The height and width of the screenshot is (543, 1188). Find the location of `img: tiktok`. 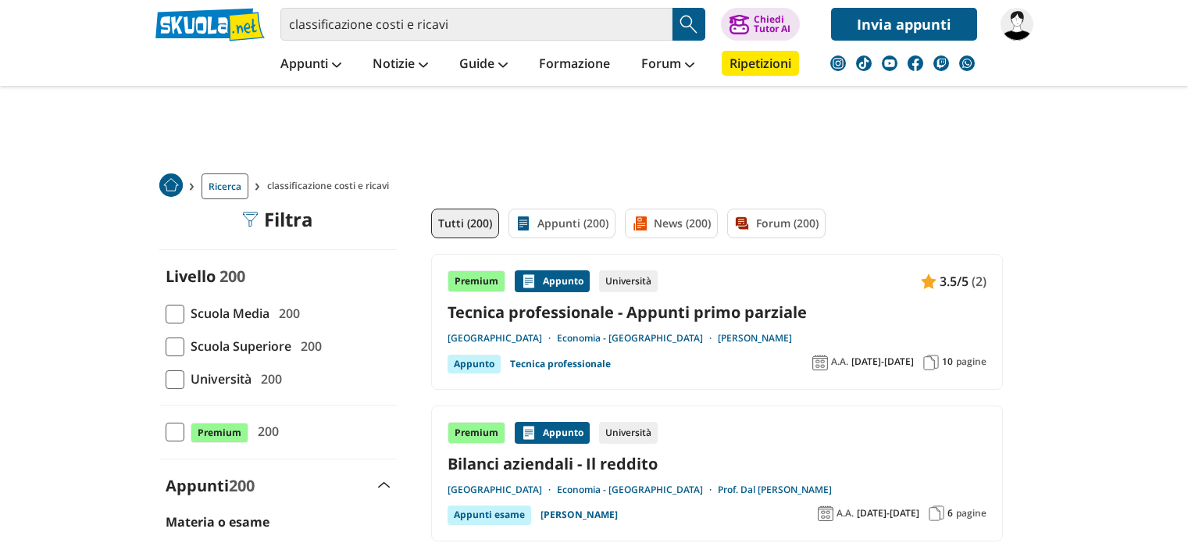

img: tiktok is located at coordinates (864, 63).